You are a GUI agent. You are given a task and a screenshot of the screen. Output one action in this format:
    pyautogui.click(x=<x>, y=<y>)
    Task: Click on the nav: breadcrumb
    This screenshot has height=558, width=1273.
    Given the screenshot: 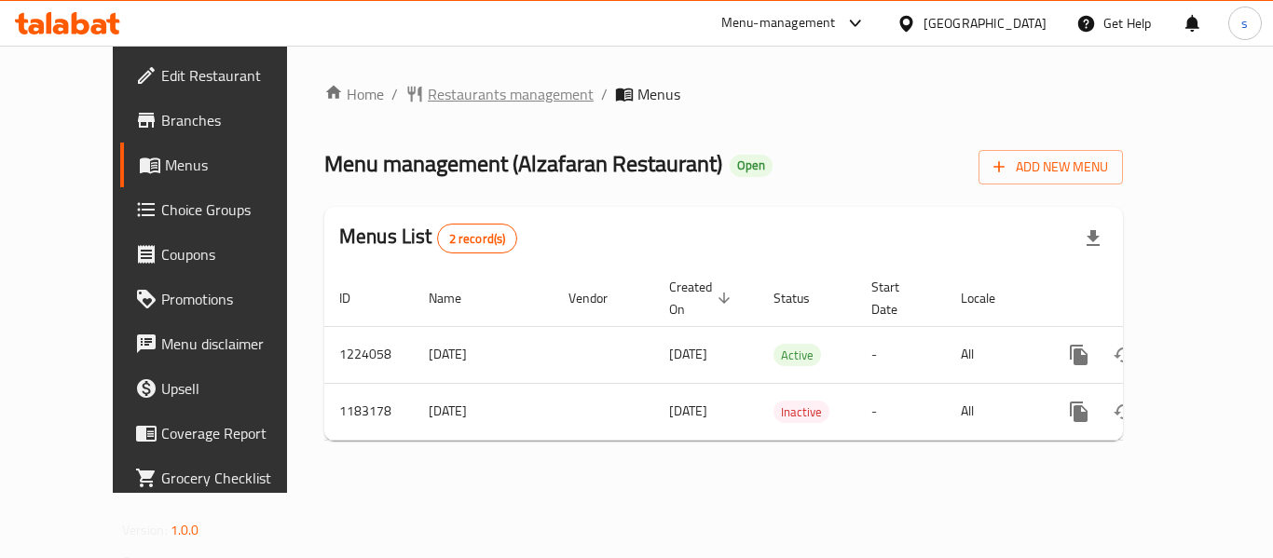 What is the action you would take?
    pyautogui.click(x=723, y=94)
    